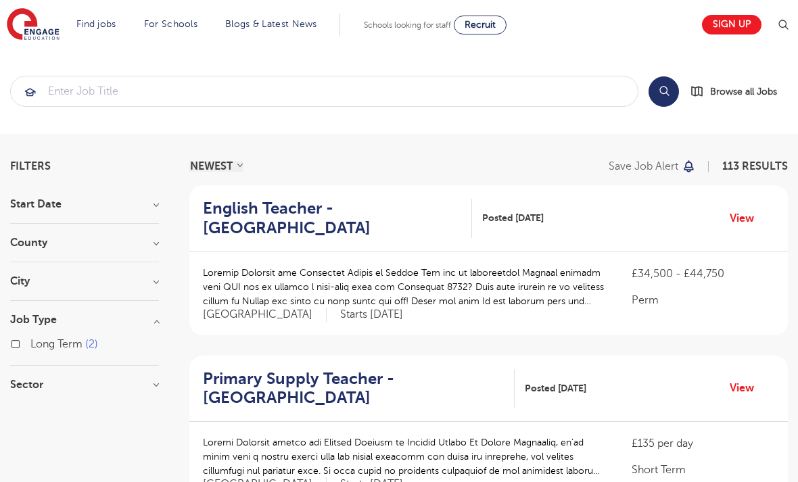  What do you see at coordinates (480, 25) in the screenshot?
I see `a: Recruit` at bounding box center [480, 25].